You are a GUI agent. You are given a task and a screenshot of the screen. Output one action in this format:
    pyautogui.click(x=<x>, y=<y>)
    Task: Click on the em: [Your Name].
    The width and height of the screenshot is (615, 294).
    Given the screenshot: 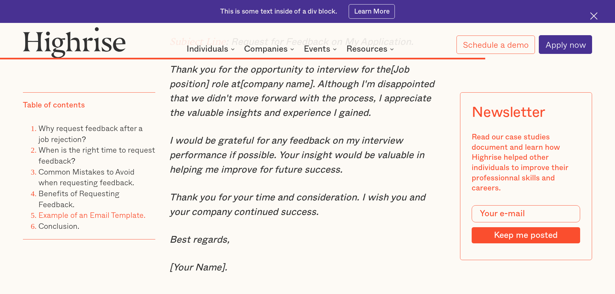 What is the action you would take?
    pyautogui.click(x=198, y=268)
    